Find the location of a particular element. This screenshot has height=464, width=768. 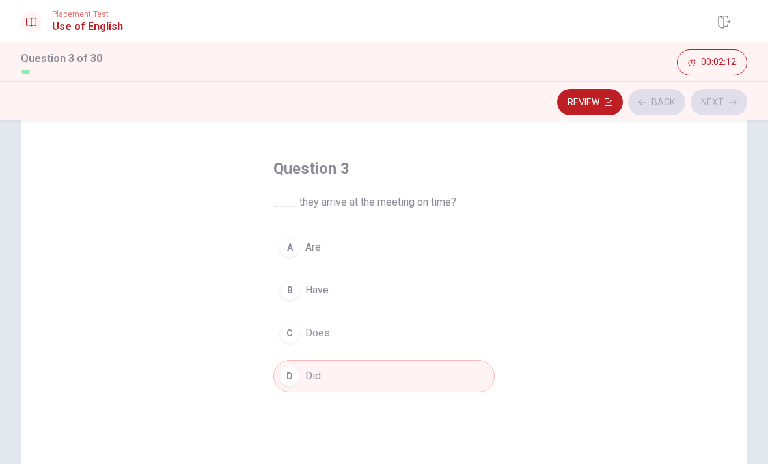

button: 00:02:12 is located at coordinates (712, 62).